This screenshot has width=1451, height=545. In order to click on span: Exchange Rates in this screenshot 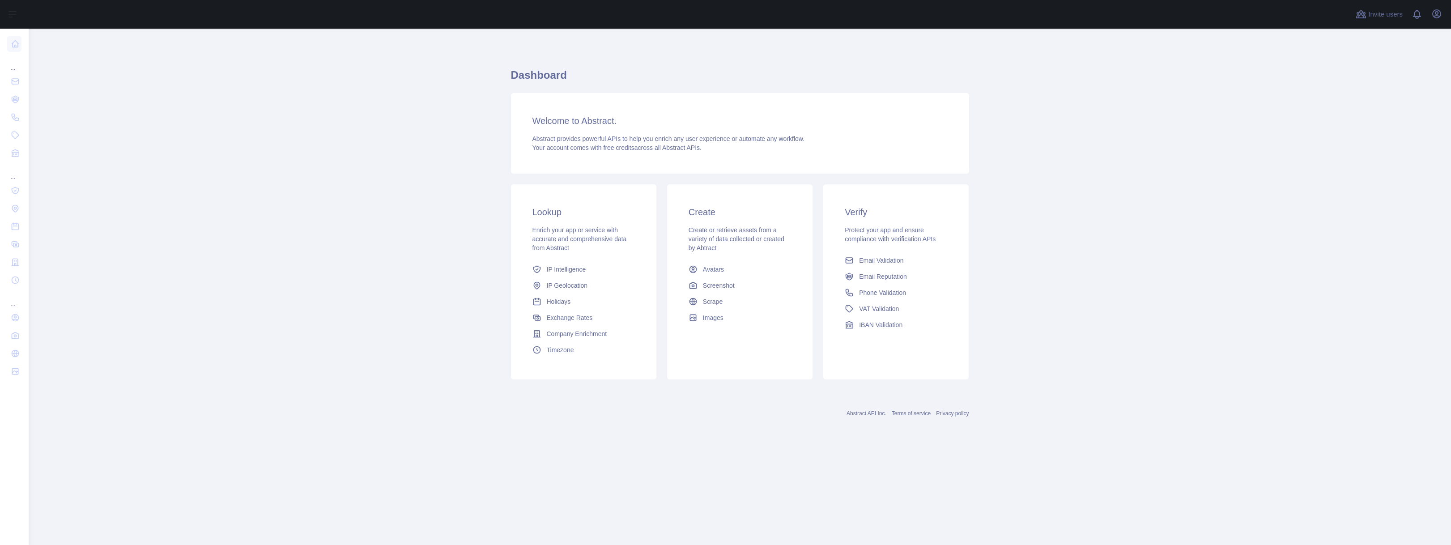, I will do `click(570, 318)`.